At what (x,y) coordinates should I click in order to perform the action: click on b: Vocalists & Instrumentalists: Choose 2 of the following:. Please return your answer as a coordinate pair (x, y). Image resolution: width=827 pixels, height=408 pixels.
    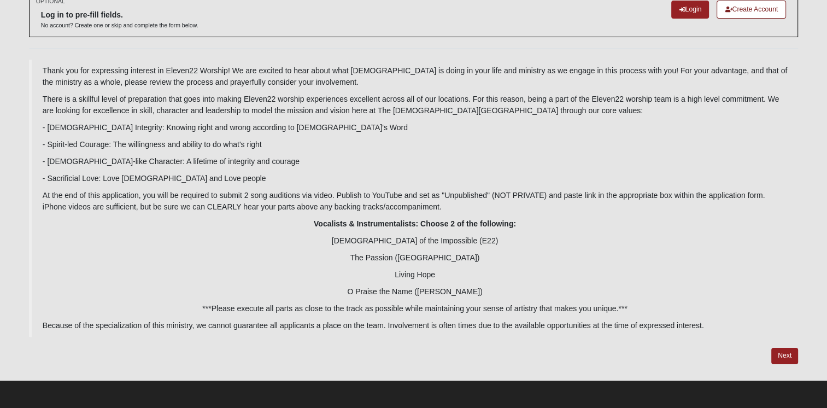
    Looking at the image, I should click on (415, 224).